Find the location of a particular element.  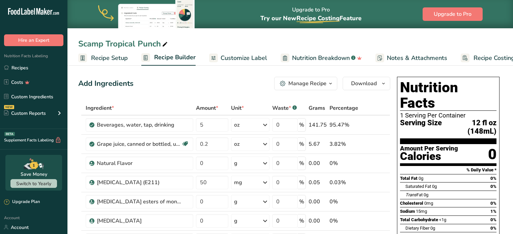

div: Scamp Tropical Punch is located at coordinates (123, 44).